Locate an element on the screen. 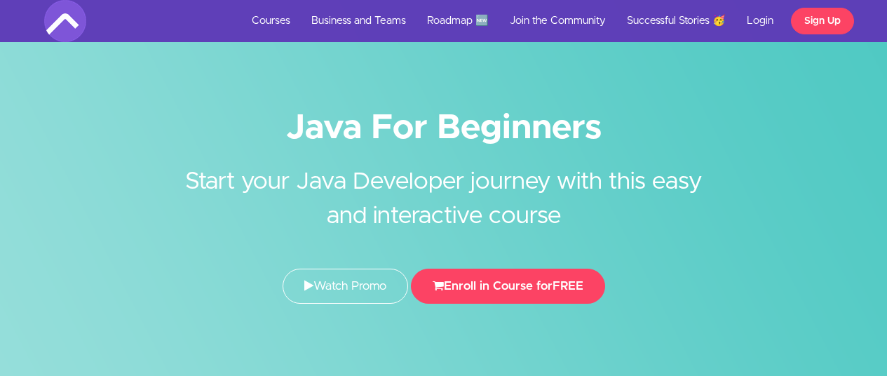  button: Enroll in Course forFREE is located at coordinates (508, 286).